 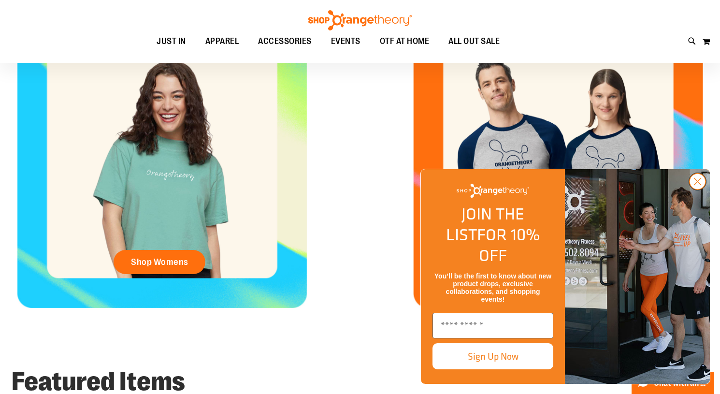 What do you see at coordinates (171, 41) in the screenshot?
I see `span: JUST IN` at bounding box center [171, 41].